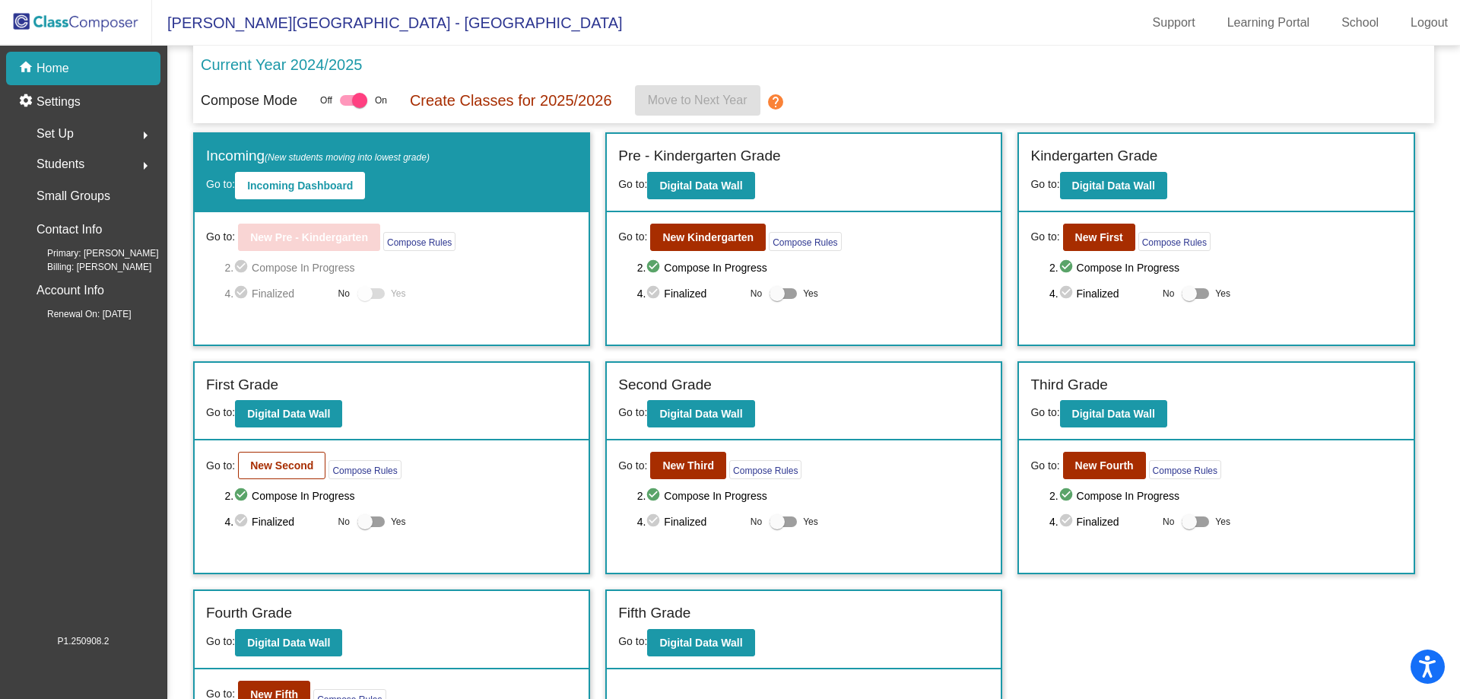 The height and width of the screenshot is (699, 1460). I want to click on b: New First, so click(1099, 237).